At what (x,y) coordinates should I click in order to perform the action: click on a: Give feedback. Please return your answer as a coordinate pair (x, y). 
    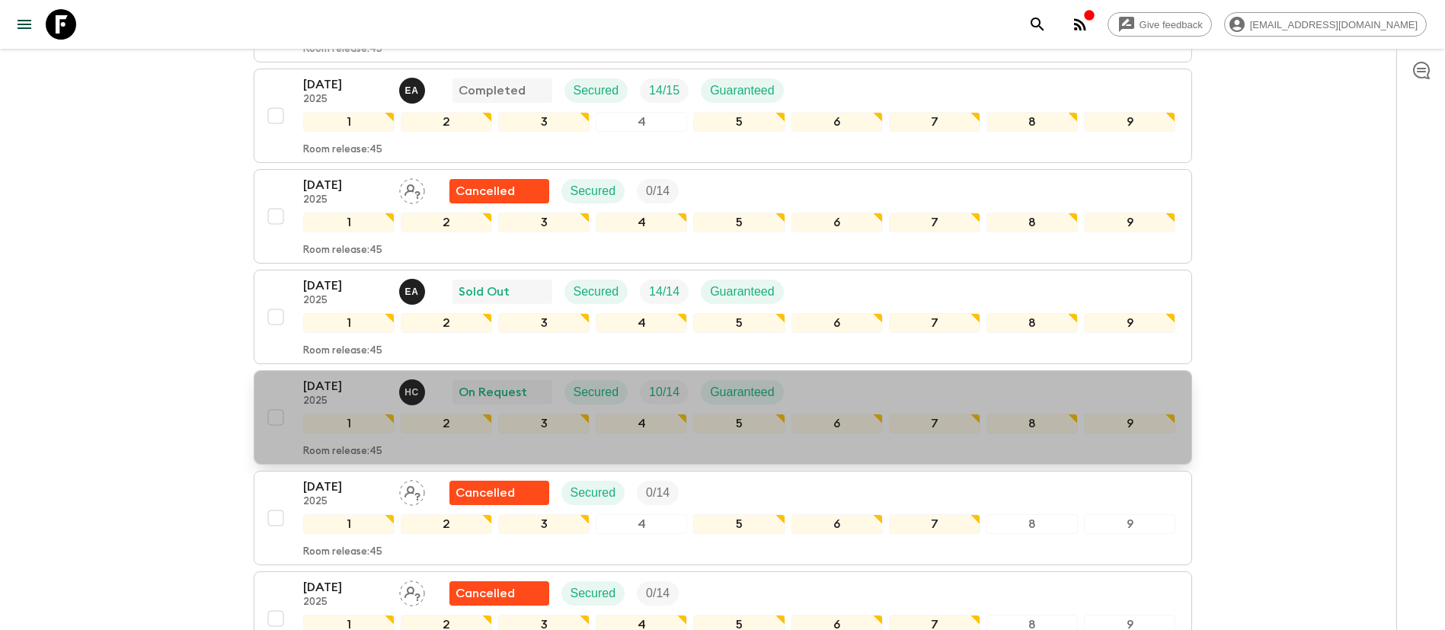
    Looking at the image, I should click on (1159, 24).